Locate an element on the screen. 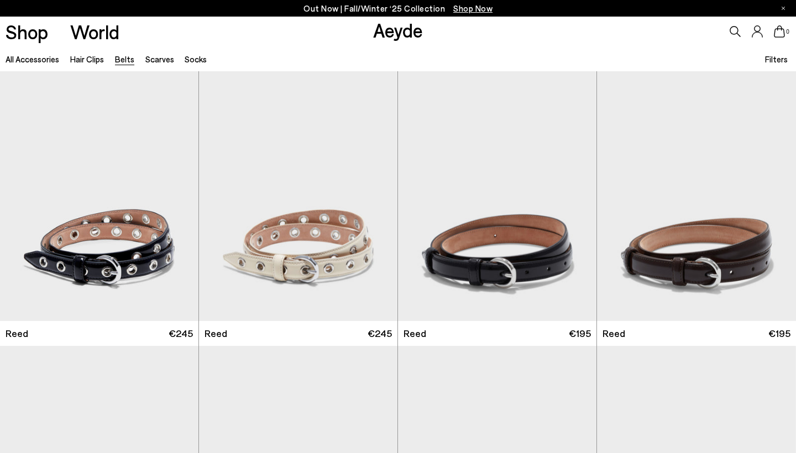 The width and height of the screenshot is (796, 453). a: 0 is located at coordinates (779, 32).